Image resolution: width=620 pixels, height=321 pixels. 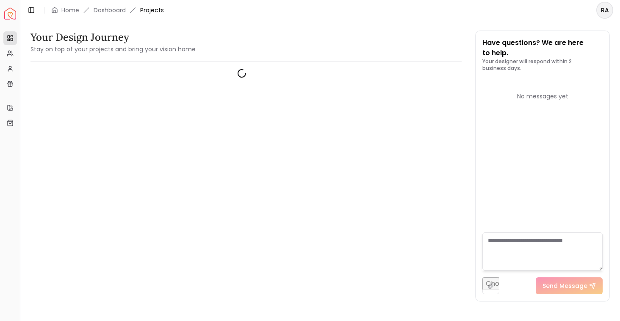 What do you see at coordinates (152, 10) in the screenshot?
I see `span: Projects` at bounding box center [152, 10].